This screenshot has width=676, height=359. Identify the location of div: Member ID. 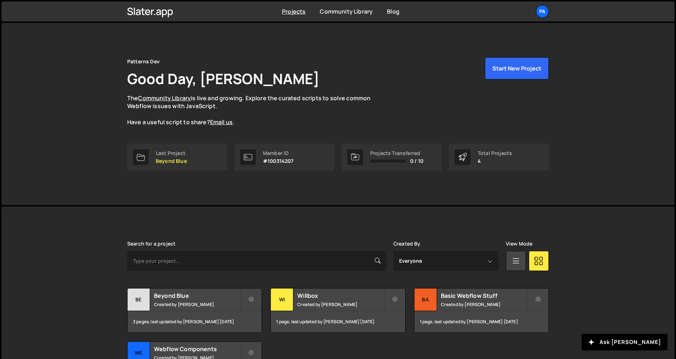
(279, 153).